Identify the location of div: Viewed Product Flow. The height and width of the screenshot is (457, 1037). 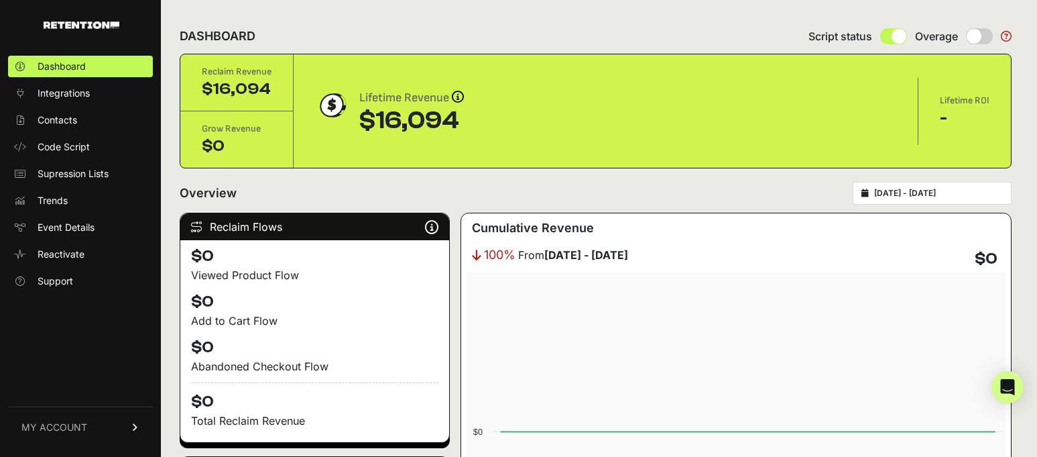
(314, 275).